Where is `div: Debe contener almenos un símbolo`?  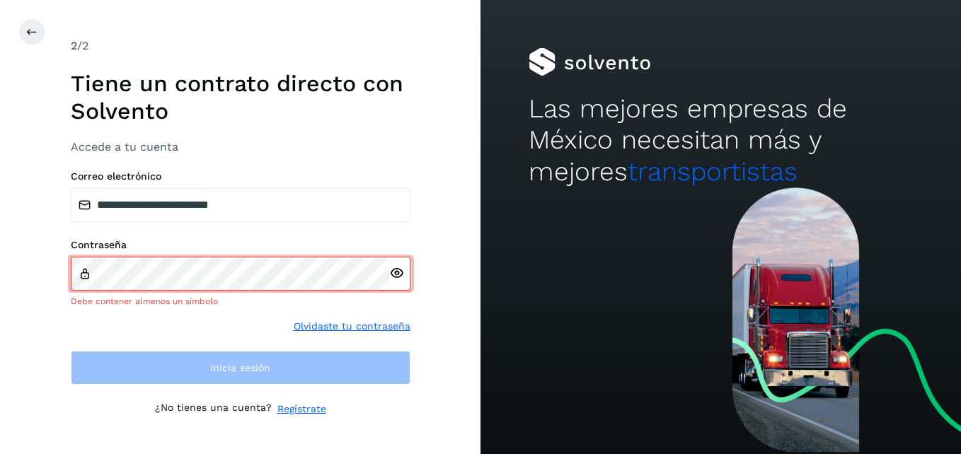 div: Debe contener almenos un símbolo is located at coordinates (241, 302).